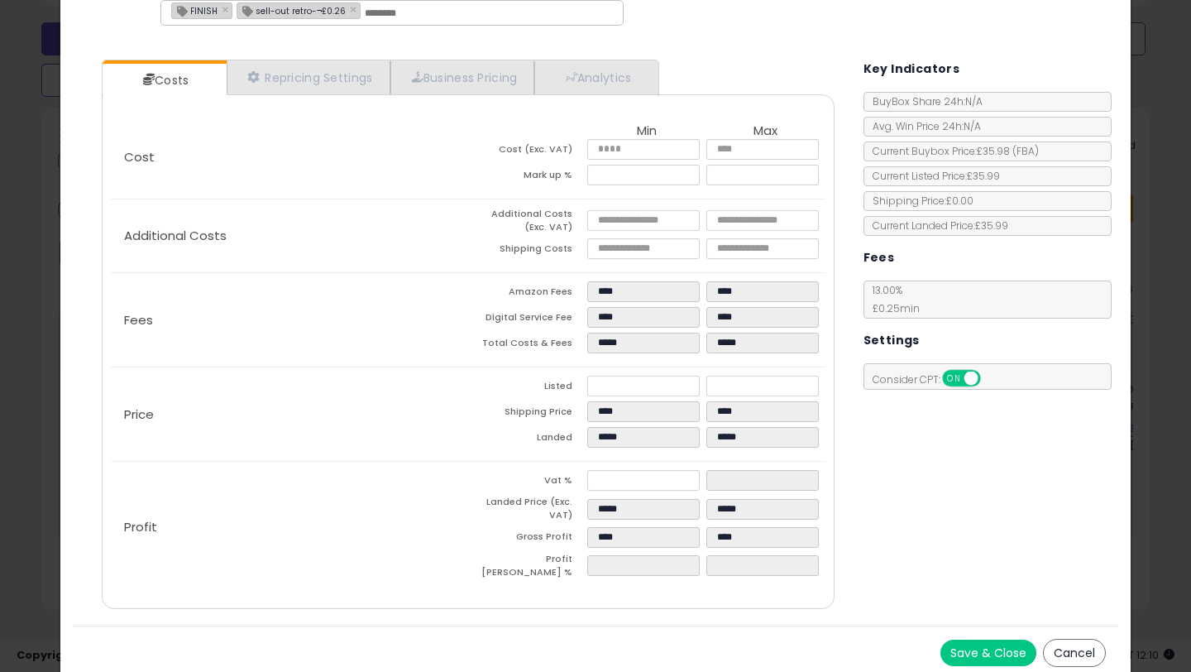 The image size is (1191, 672). I want to click on a: Costs, so click(164, 80).